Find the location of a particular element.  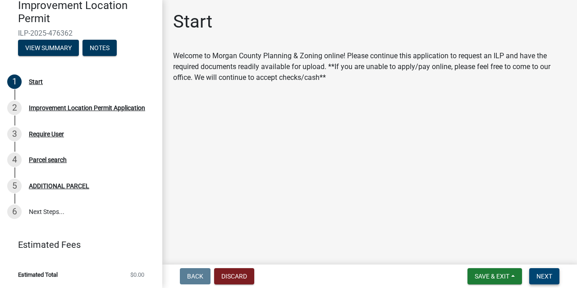

wm-modal-confirm: Summary is located at coordinates (48, 48).